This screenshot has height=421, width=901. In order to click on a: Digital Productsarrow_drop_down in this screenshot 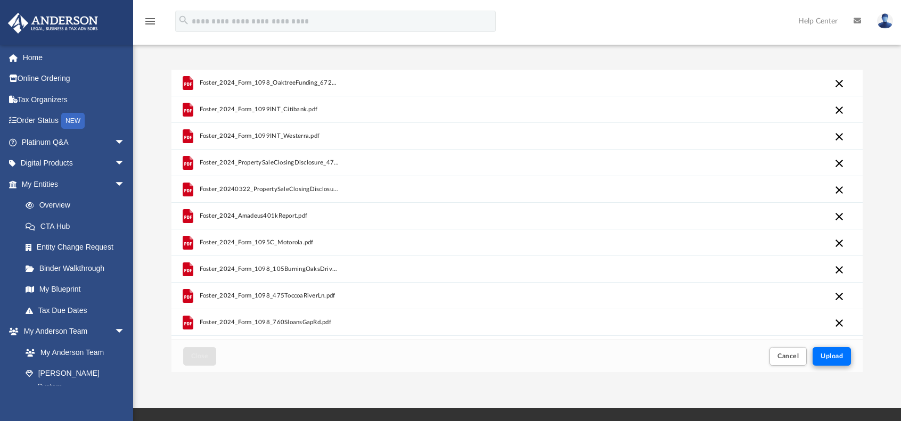, I will do `click(74, 163)`.